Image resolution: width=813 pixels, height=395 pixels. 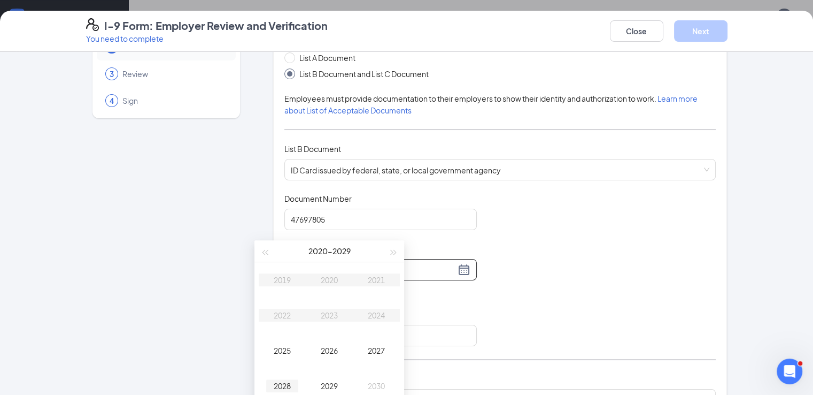 What do you see at coordinates (376, 350) in the screenshot?
I see `td: 2027` at bounding box center [376, 350].